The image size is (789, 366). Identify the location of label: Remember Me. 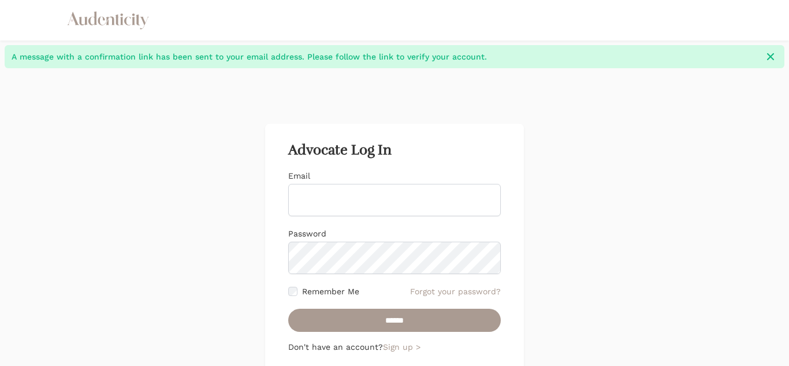
(330, 291).